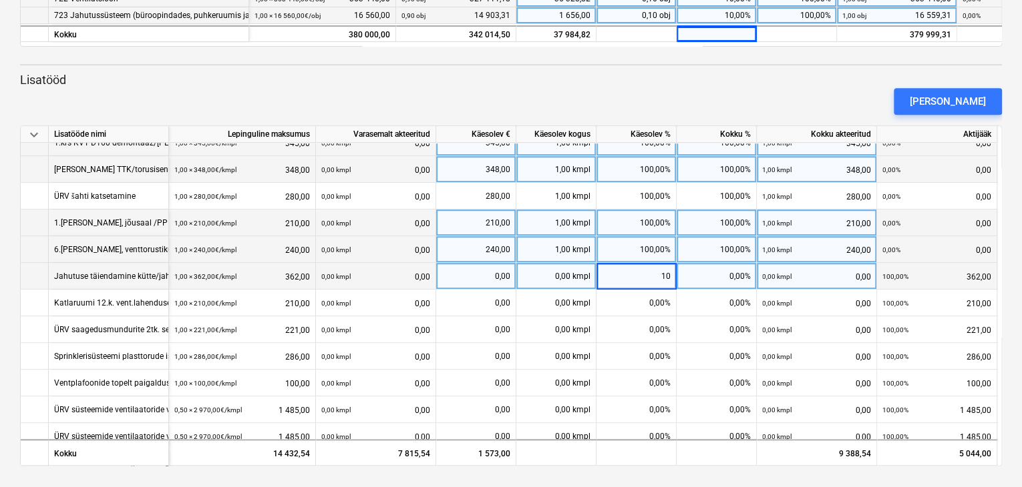 The height and width of the screenshot is (487, 1022). What do you see at coordinates (132, 356) in the screenshot?
I see `div: Sprinklerisüsteemi plasttorude isoleerimine` at bounding box center [132, 356].